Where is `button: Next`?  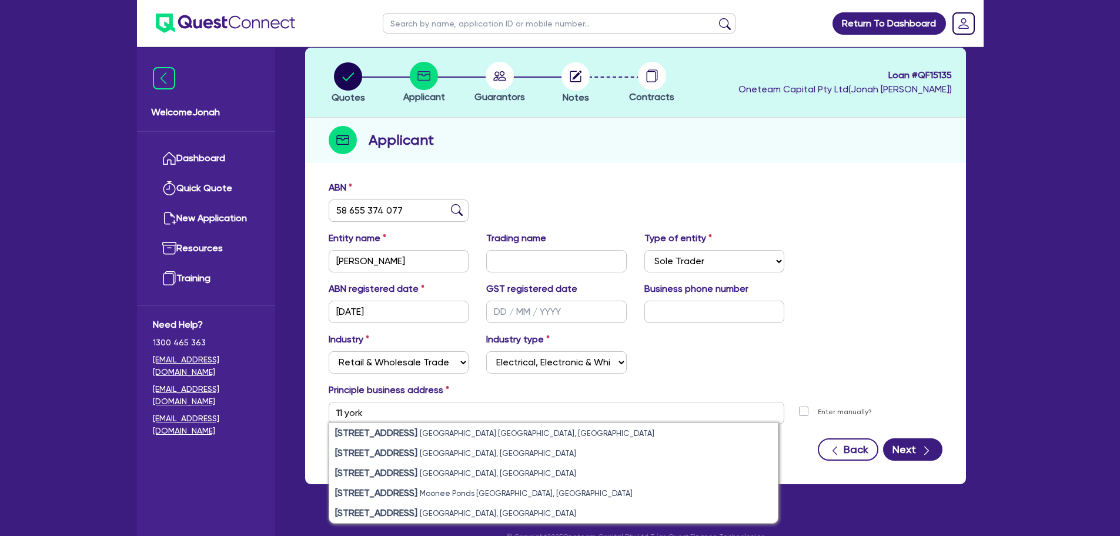 button: Next is located at coordinates (912, 449).